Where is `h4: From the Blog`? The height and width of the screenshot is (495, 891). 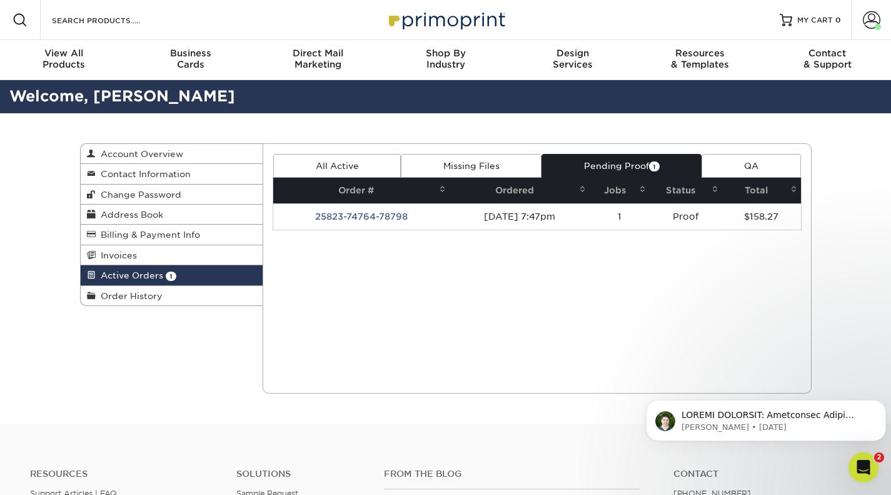 h4: From the Blog is located at coordinates (512, 473).